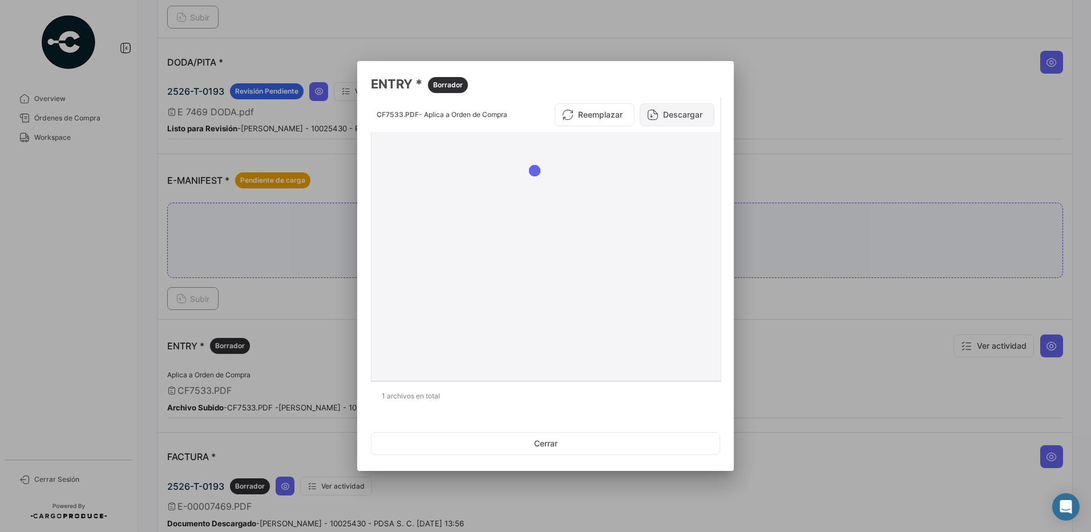  Describe the element at coordinates (677, 115) in the screenshot. I see `button: Descargar` at that location.